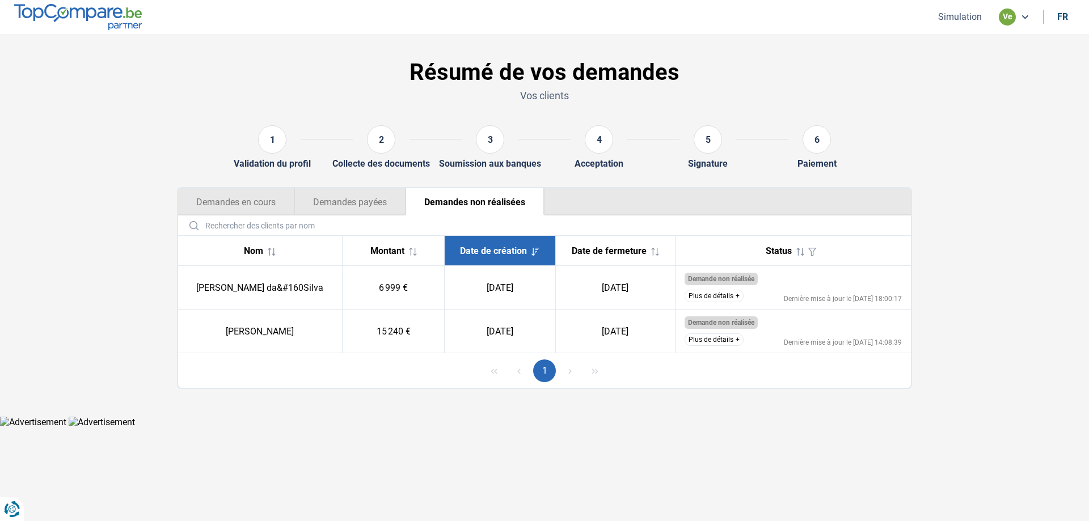  Describe the element at coordinates (959, 16) in the screenshot. I see `button: Simulation` at that location.